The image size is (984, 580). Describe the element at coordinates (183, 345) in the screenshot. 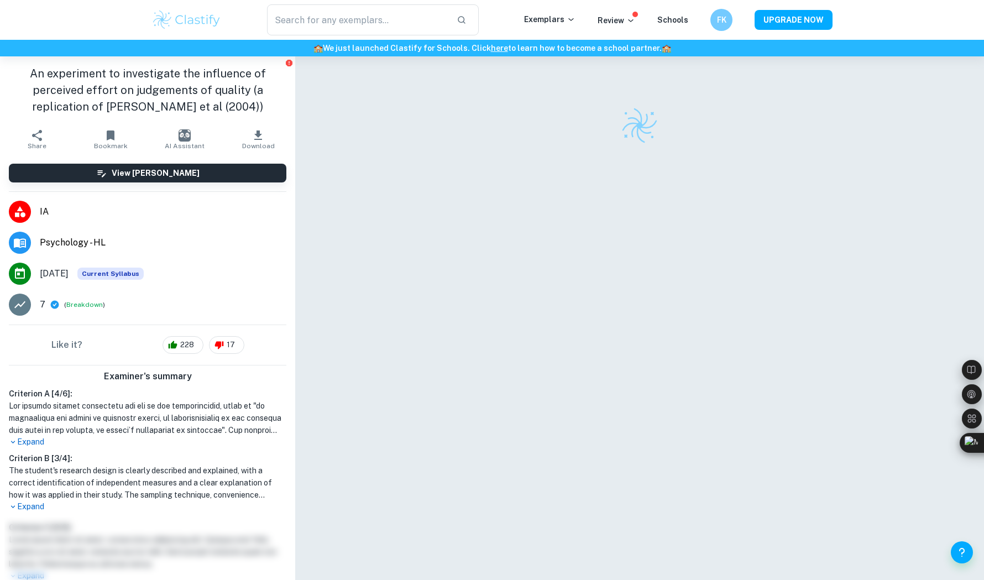

I see `div: 228` at that location.